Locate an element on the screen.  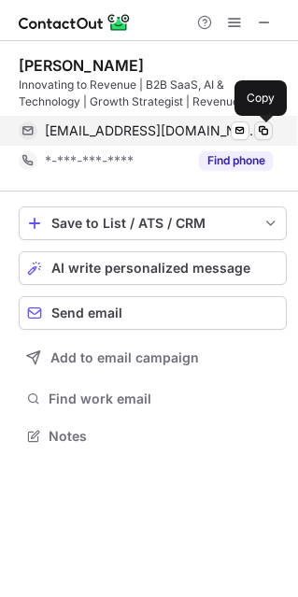
button: Send email is located at coordinates (152, 313).